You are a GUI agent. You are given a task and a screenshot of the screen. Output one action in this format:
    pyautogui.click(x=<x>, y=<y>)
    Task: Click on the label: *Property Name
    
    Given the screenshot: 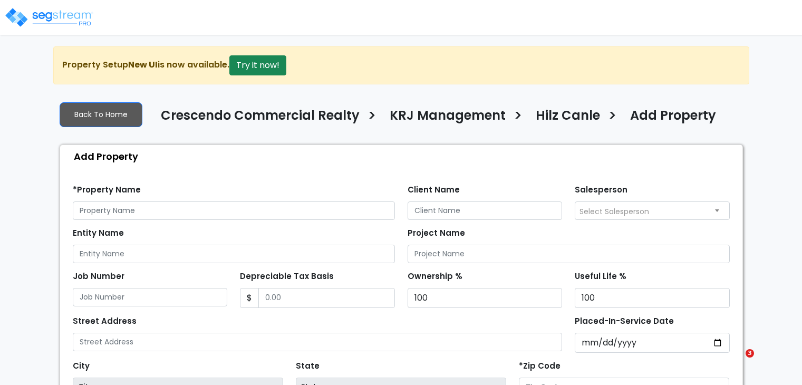 What is the action you would take?
    pyautogui.click(x=107, y=190)
    